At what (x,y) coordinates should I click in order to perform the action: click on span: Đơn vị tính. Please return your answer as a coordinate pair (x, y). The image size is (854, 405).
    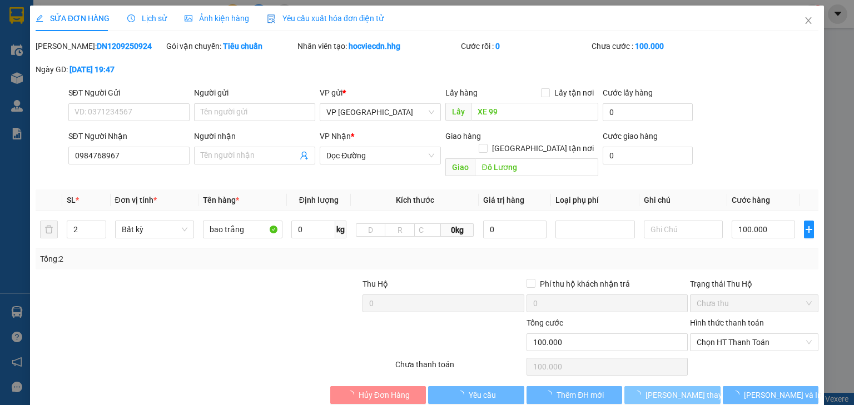
    Looking at the image, I should click on (136, 200).